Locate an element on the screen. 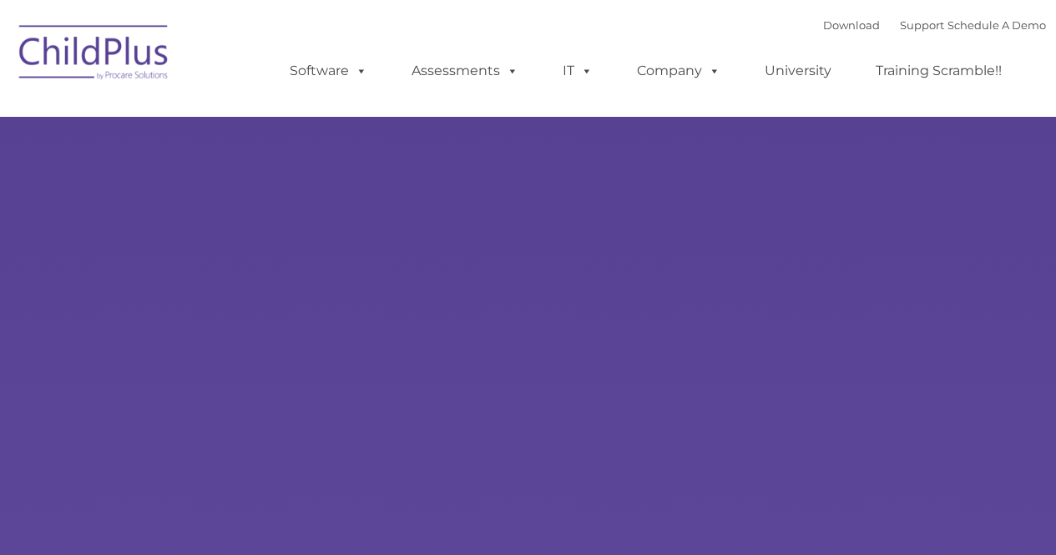 The height and width of the screenshot is (555, 1056). a: Download is located at coordinates (852, 25).